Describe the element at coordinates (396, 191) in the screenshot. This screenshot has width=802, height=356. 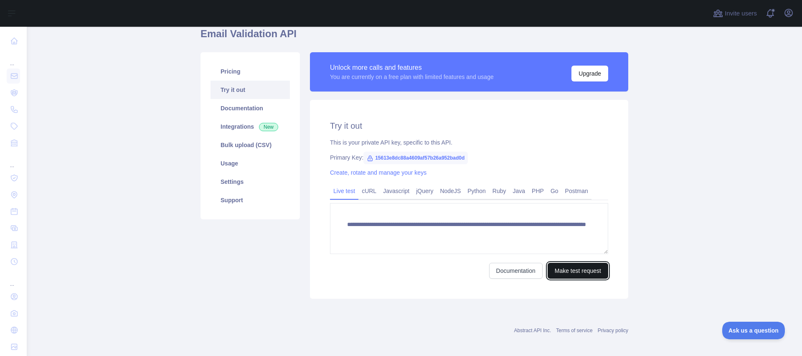
I see `a: Javascript` at that location.